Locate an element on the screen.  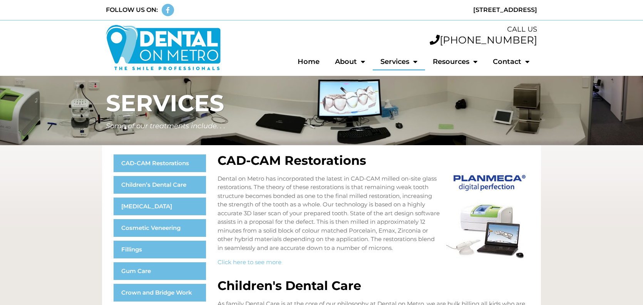
a: Crown and Bridge Work is located at coordinates (160, 293).